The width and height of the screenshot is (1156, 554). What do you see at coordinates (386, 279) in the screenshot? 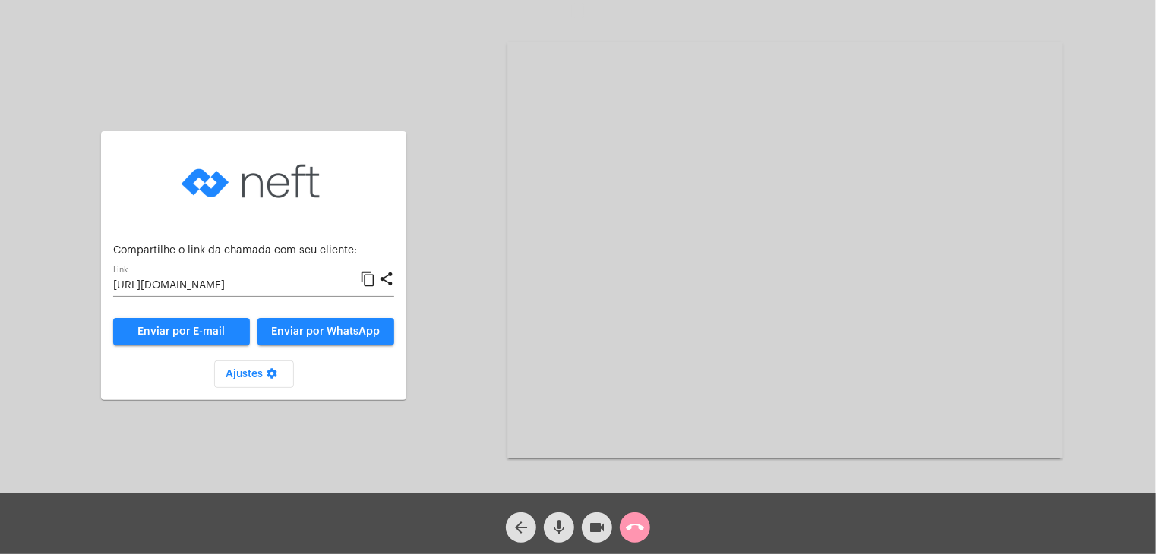
I see `mat-icon: share` at bounding box center [386, 279].